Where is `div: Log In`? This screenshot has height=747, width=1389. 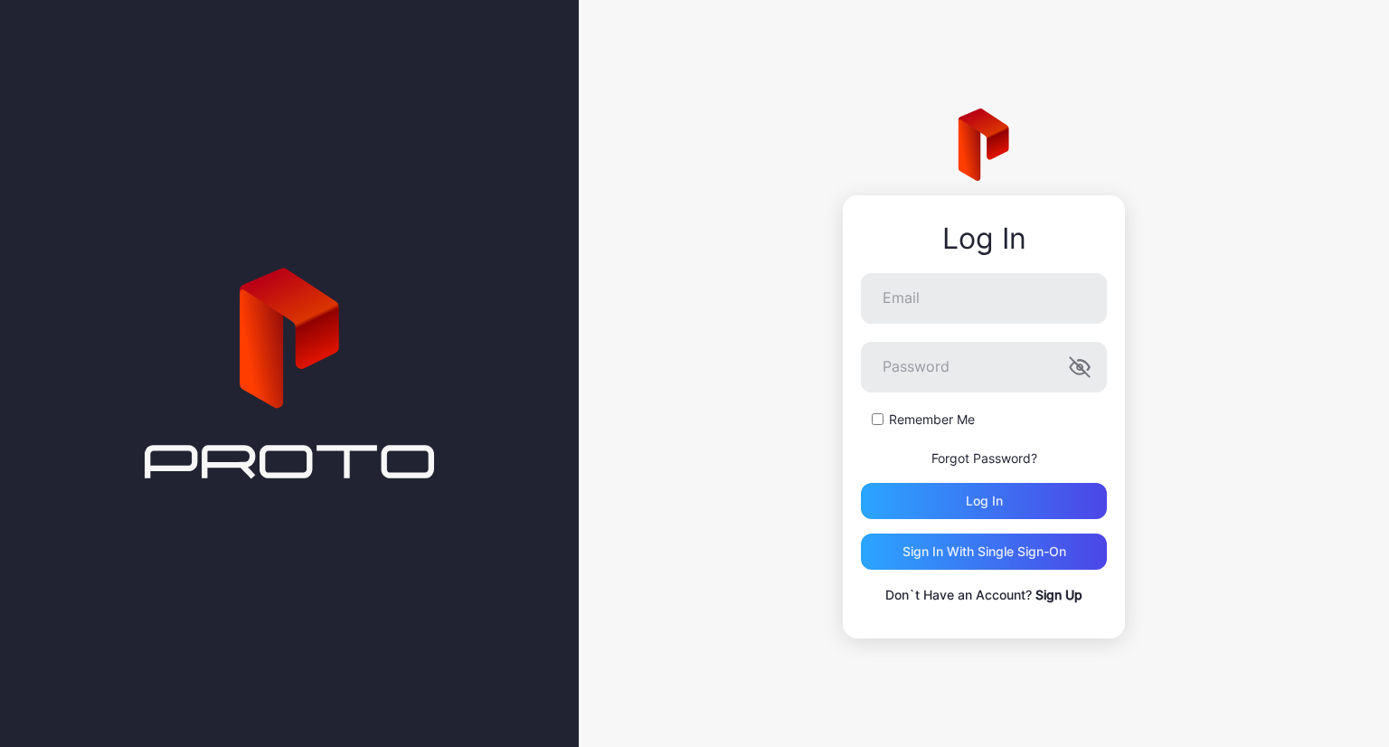 div: Log In is located at coordinates (984, 239).